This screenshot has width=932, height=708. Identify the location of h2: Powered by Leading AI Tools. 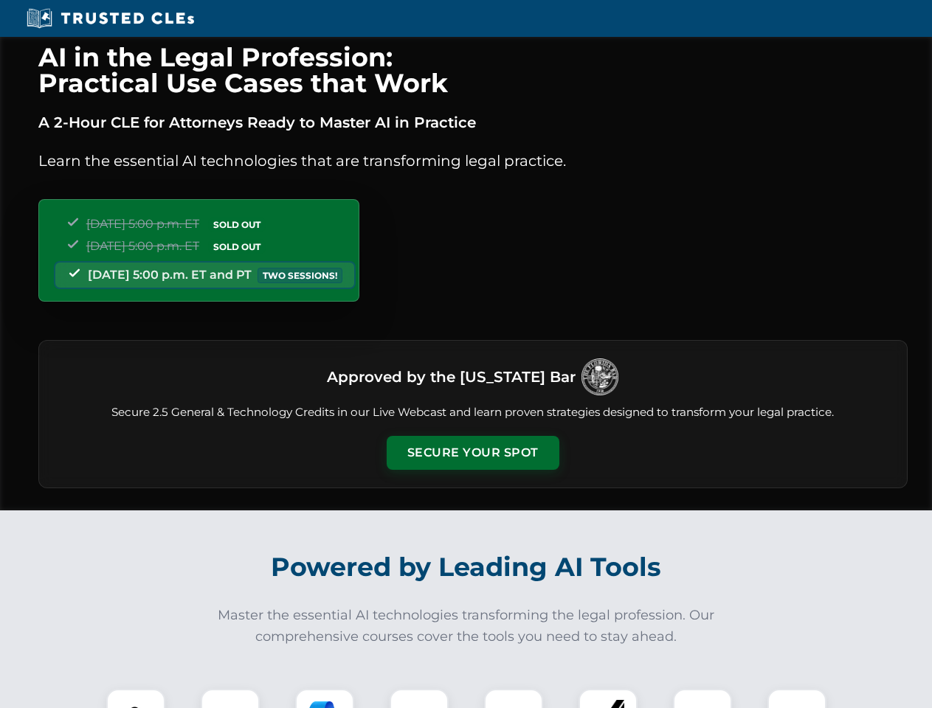
(466, 567).